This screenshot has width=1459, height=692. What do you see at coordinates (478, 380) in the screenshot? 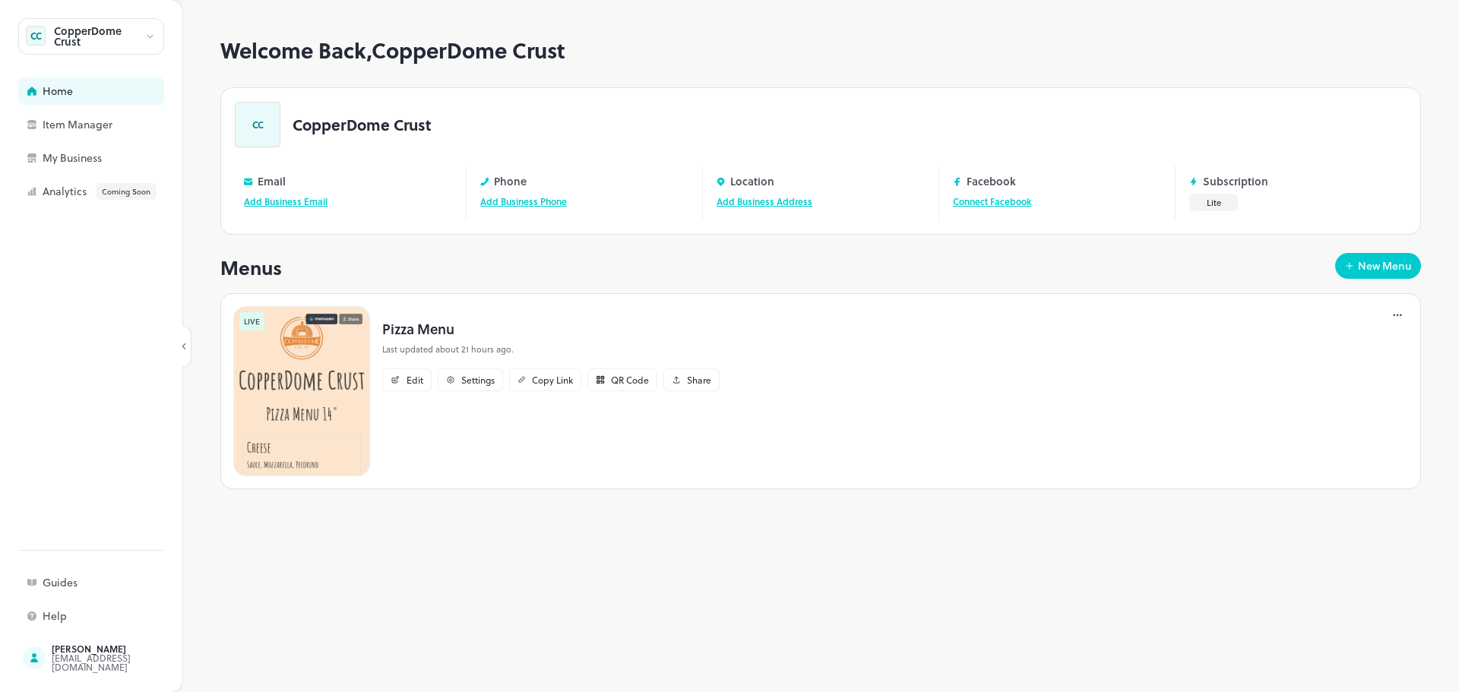
I see `div: Settings` at bounding box center [478, 380].